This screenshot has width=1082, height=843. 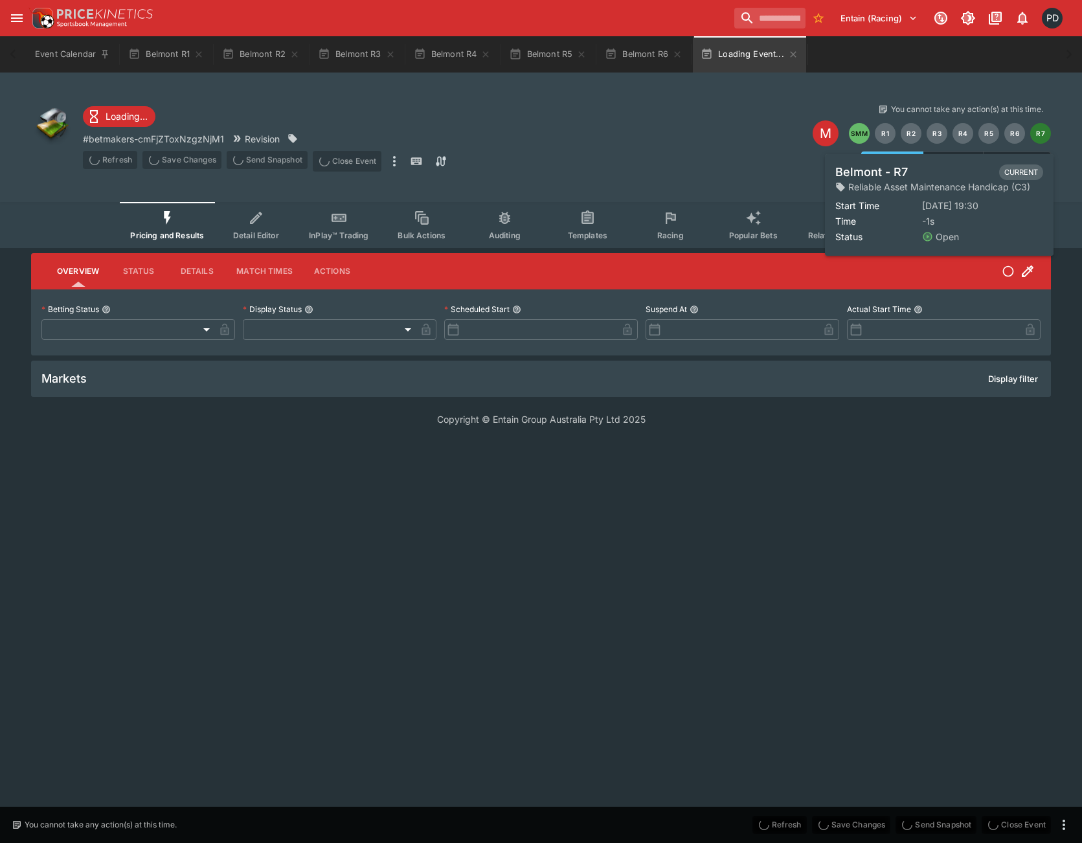 I want to click on p: Loading..., so click(x=126, y=116).